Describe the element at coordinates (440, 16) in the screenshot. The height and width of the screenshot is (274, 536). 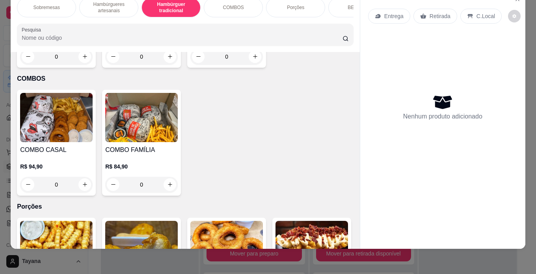
I see `p: Retirada` at that location.